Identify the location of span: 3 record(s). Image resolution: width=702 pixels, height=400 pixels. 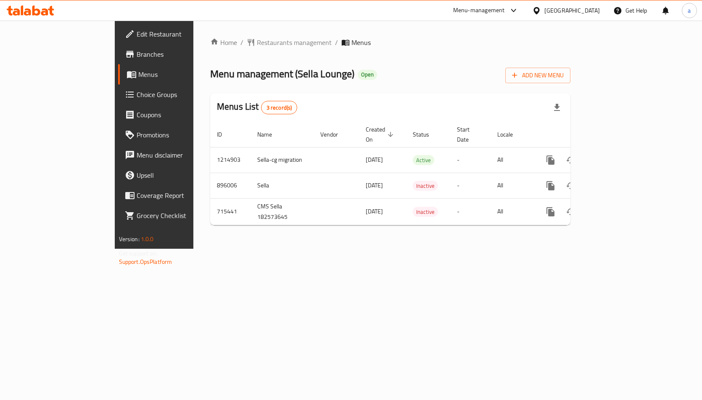
(279, 108).